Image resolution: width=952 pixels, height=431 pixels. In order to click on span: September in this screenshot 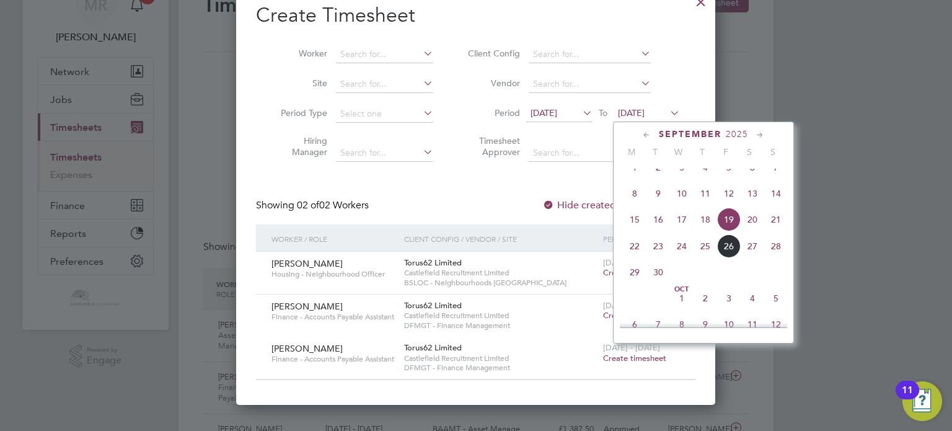, I will do `click(690, 134)`.